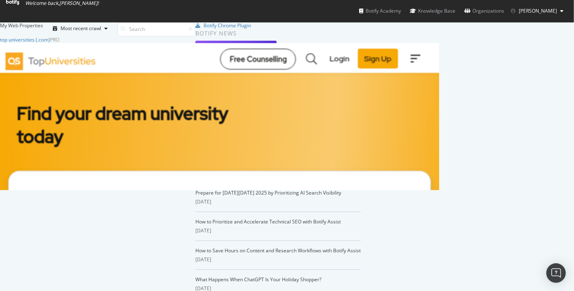 This screenshot has width=574, height=291. Describe the element at coordinates (433, 11) in the screenshot. I see `div: Knowledge Base` at that location.